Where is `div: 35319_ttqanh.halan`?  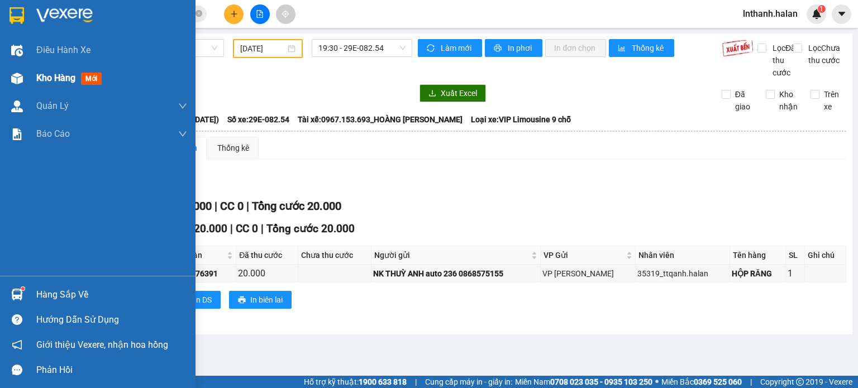 div: 35319_ttqanh.halan is located at coordinates (683, 274).